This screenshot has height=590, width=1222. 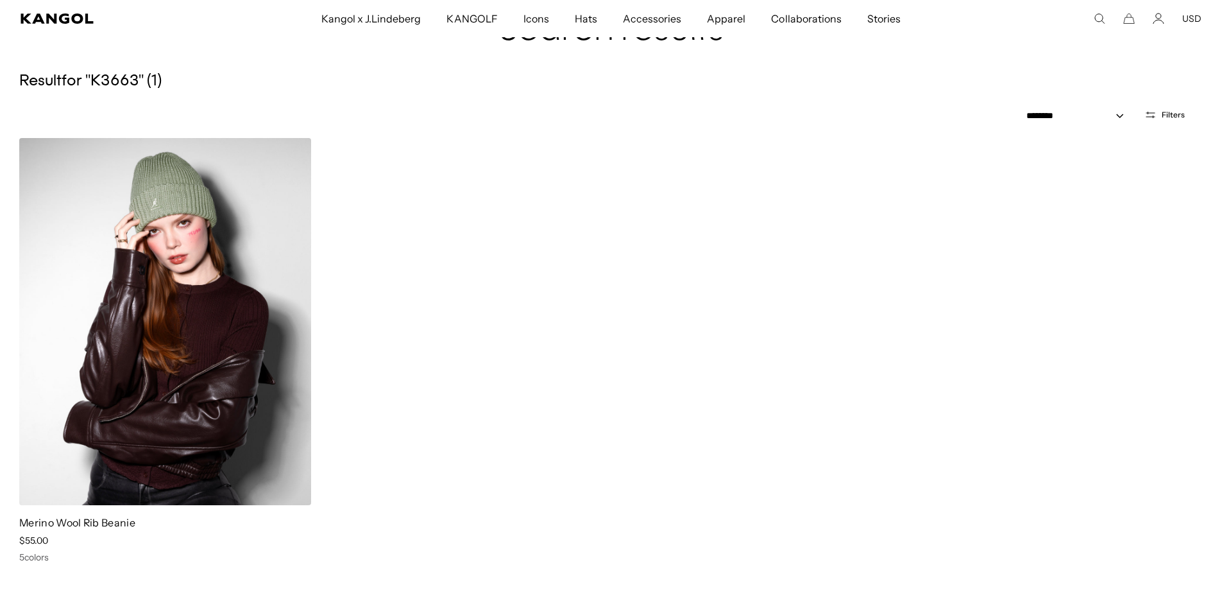 I want to click on button: Open filters, so click(x=1165, y=115).